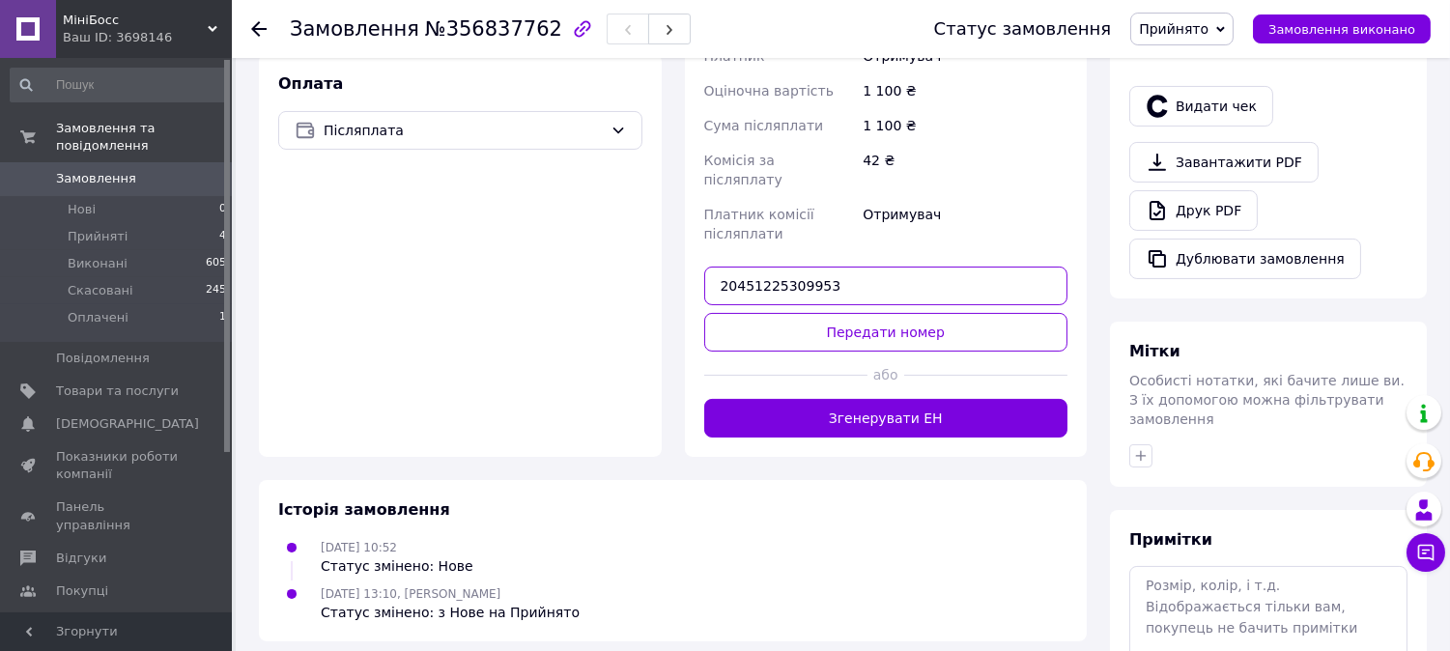  What do you see at coordinates (397, 566) in the screenshot?
I see `div: Статус змінено: Нове` at bounding box center [397, 566].